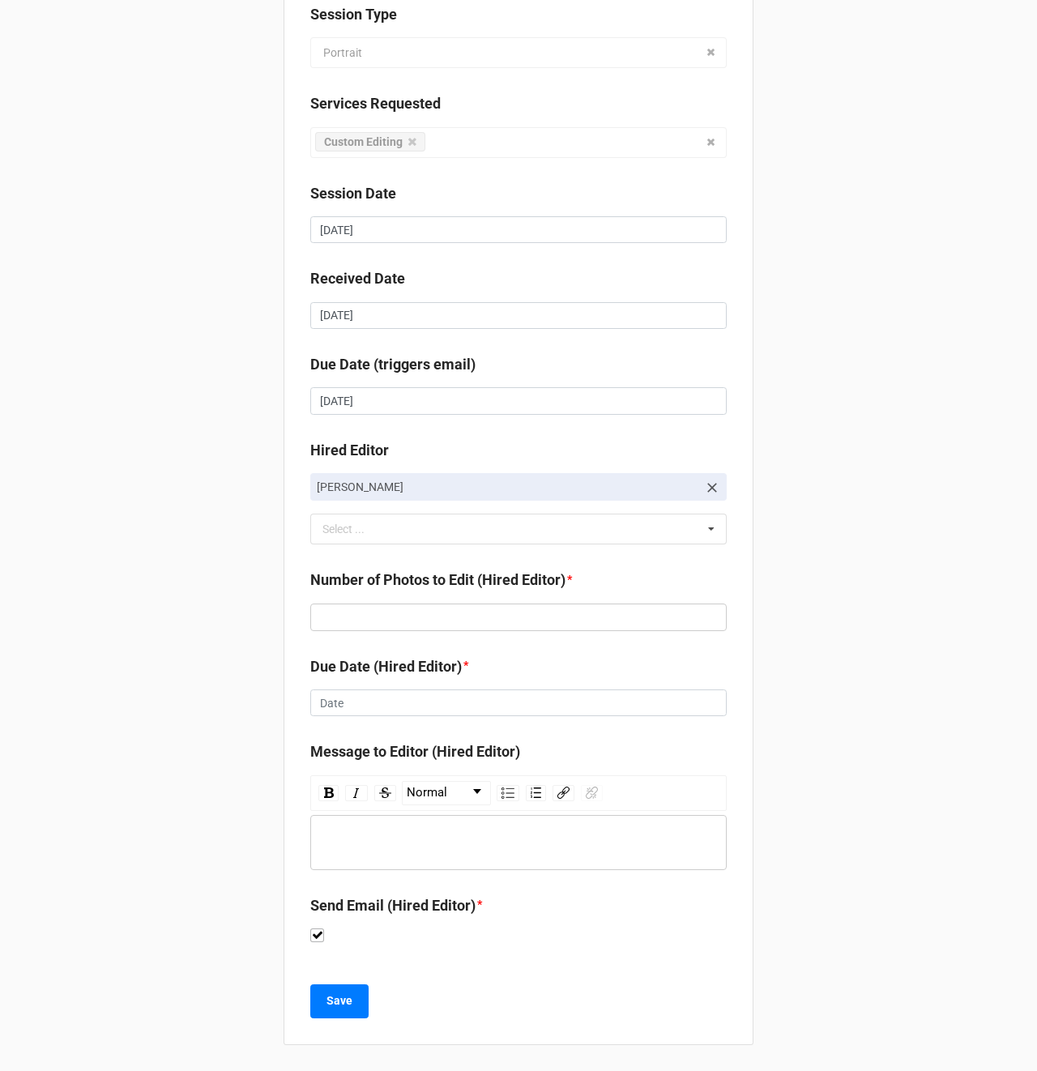 Image resolution: width=1037 pixels, height=1071 pixels. I want to click on b: Save, so click(340, 1001).